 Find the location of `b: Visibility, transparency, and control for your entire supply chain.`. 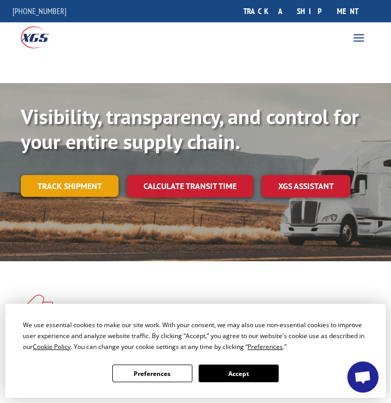

b: Visibility, transparency, and control for your entire supply chain. is located at coordinates (190, 129).